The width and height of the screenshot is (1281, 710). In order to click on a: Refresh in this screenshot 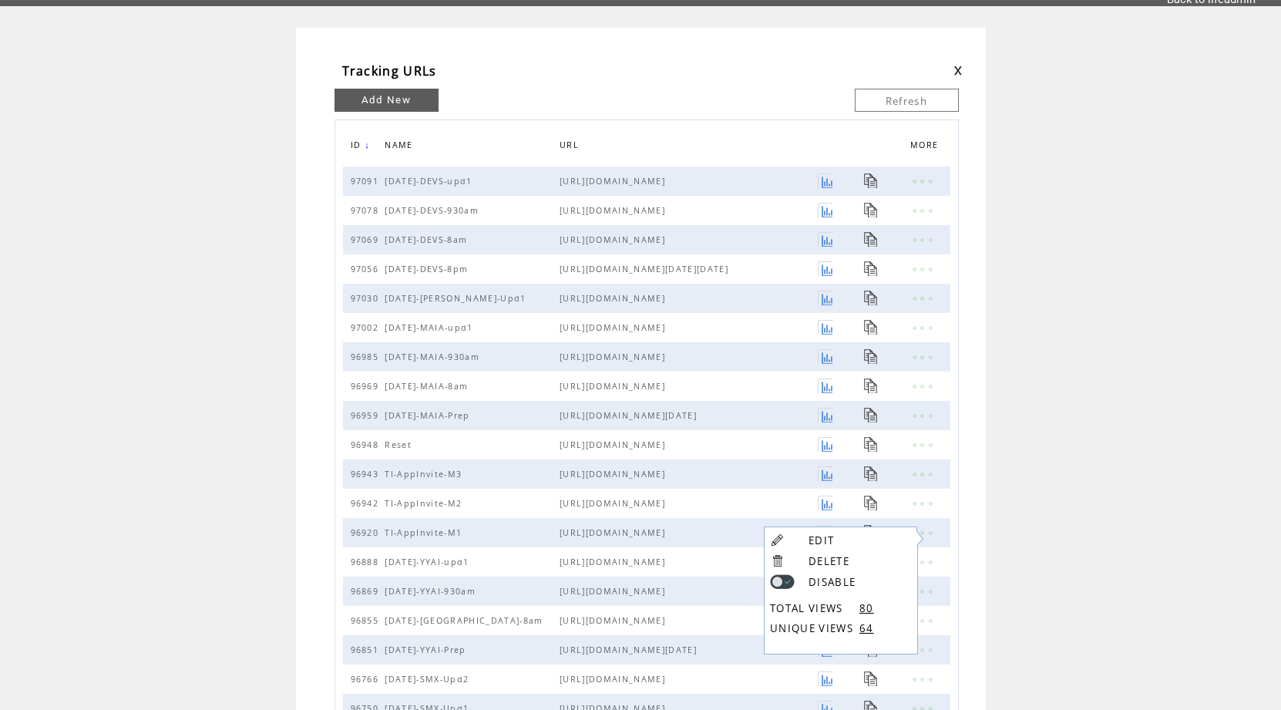, I will do `click(906, 100)`.